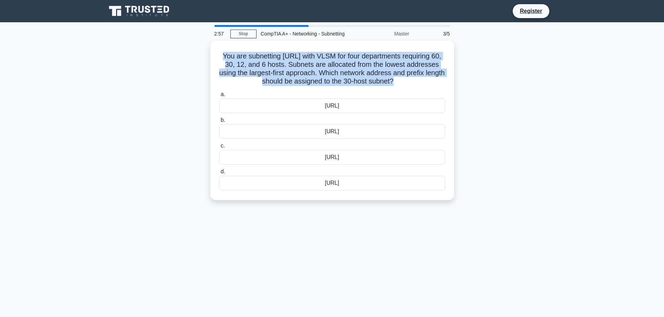  Describe the element at coordinates (223, 120) in the screenshot. I see `span: b.` at that location.